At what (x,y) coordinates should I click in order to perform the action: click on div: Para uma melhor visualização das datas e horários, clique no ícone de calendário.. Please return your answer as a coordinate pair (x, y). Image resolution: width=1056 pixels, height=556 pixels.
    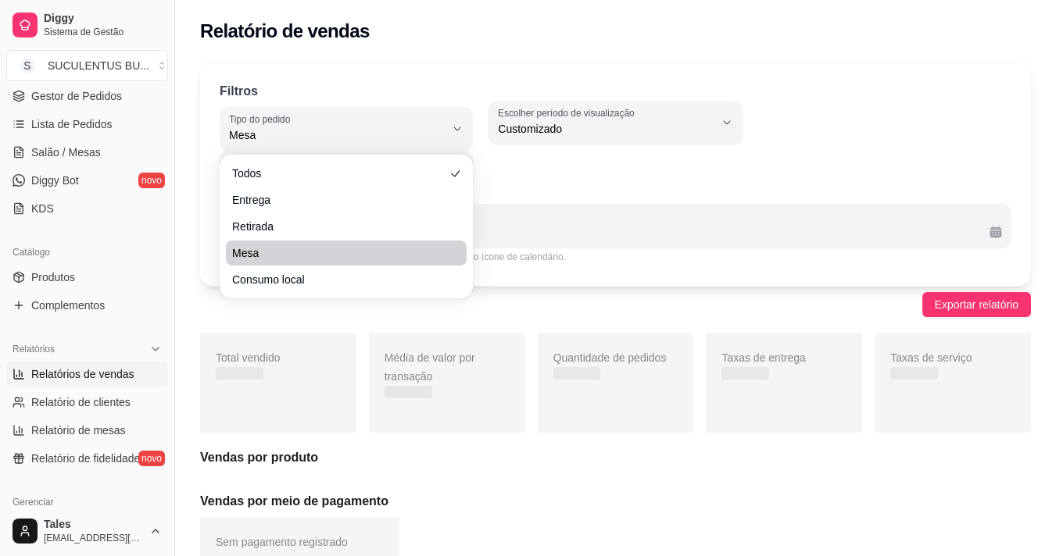
    Looking at the image, I should click on (615, 257).